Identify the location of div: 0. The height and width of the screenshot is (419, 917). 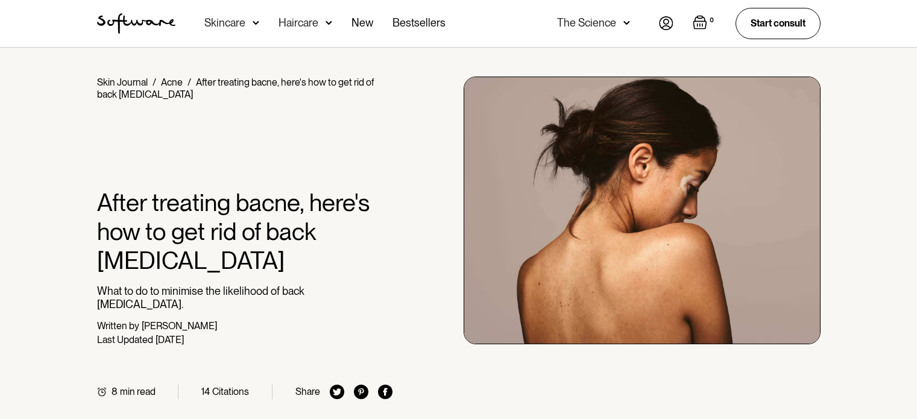
(711, 20).